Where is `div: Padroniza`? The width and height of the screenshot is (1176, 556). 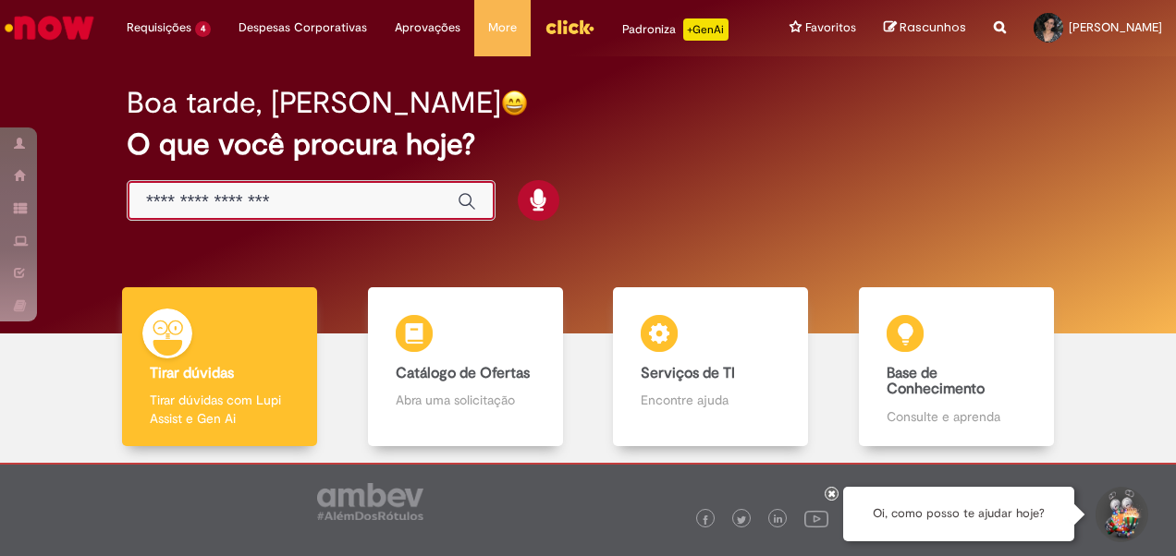
div: Padroniza is located at coordinates (675, 30).